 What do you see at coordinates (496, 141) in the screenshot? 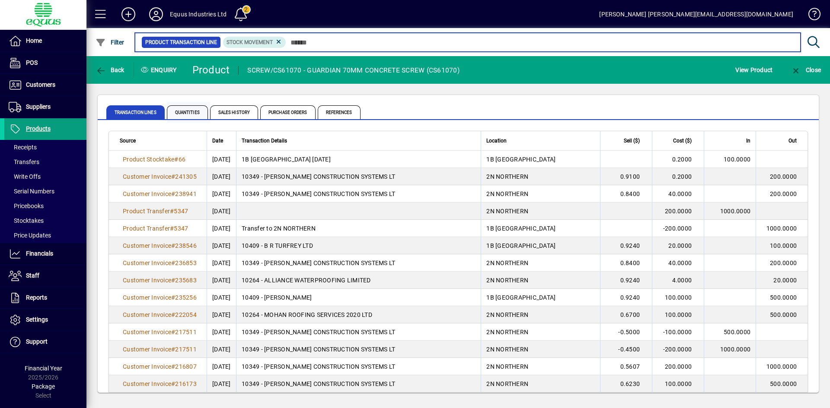
I see `span: Location` at bounding box center [496, 141].